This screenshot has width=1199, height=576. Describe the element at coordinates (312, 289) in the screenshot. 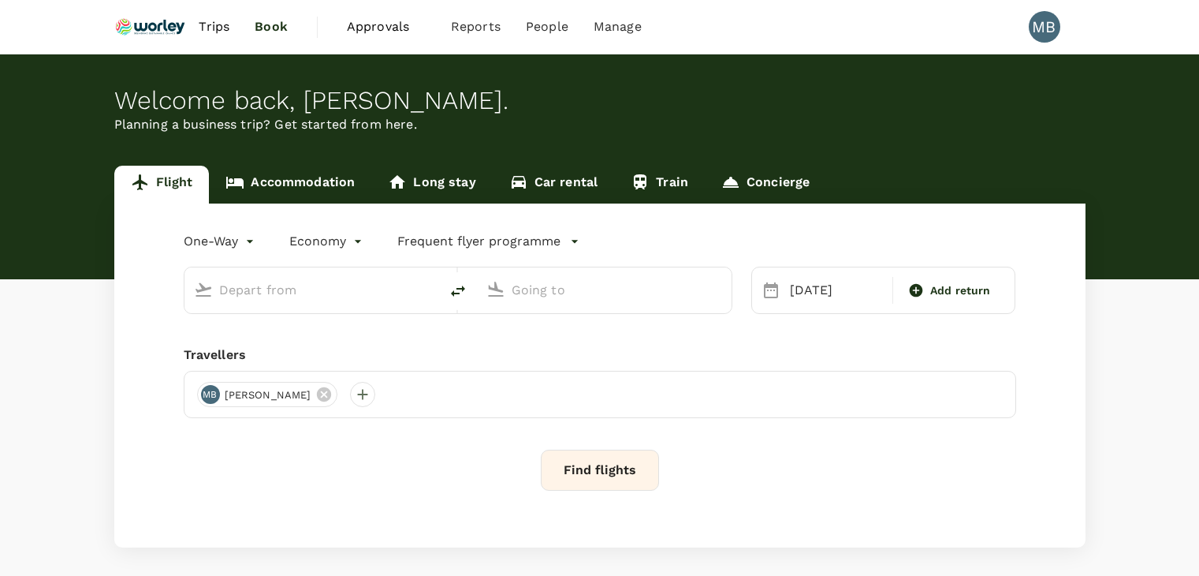

I see `input: Depart from` at that location.